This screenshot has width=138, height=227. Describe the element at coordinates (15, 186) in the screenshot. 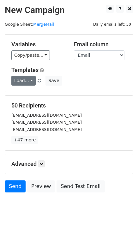

I see `a: Send` at that location.